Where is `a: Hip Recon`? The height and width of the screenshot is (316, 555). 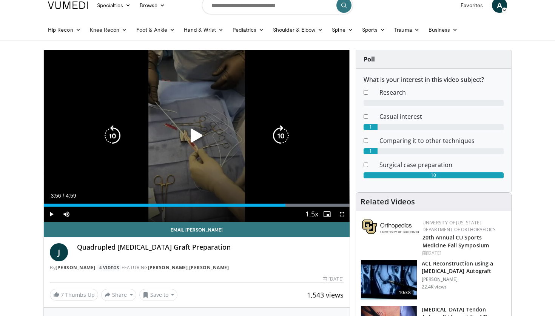 a: Hip Recon is located at coordinates (64, 30).